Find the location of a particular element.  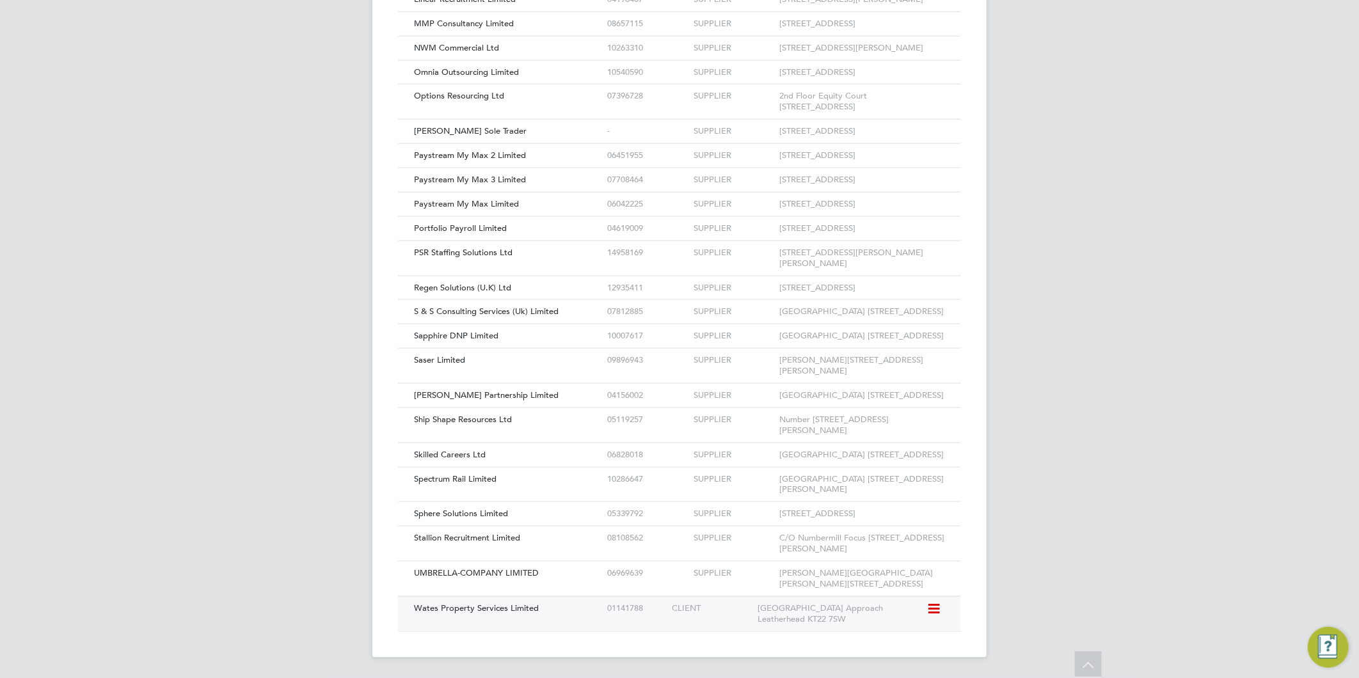

span: Options Resourcing Ltd is located at coordinates (459, 95).